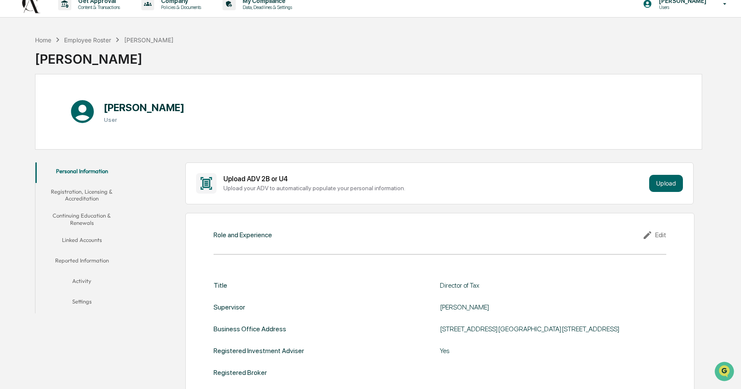  Describe the element at coordinates (85, 70) in the screenshot. I see `div: Start new chat` at that location.